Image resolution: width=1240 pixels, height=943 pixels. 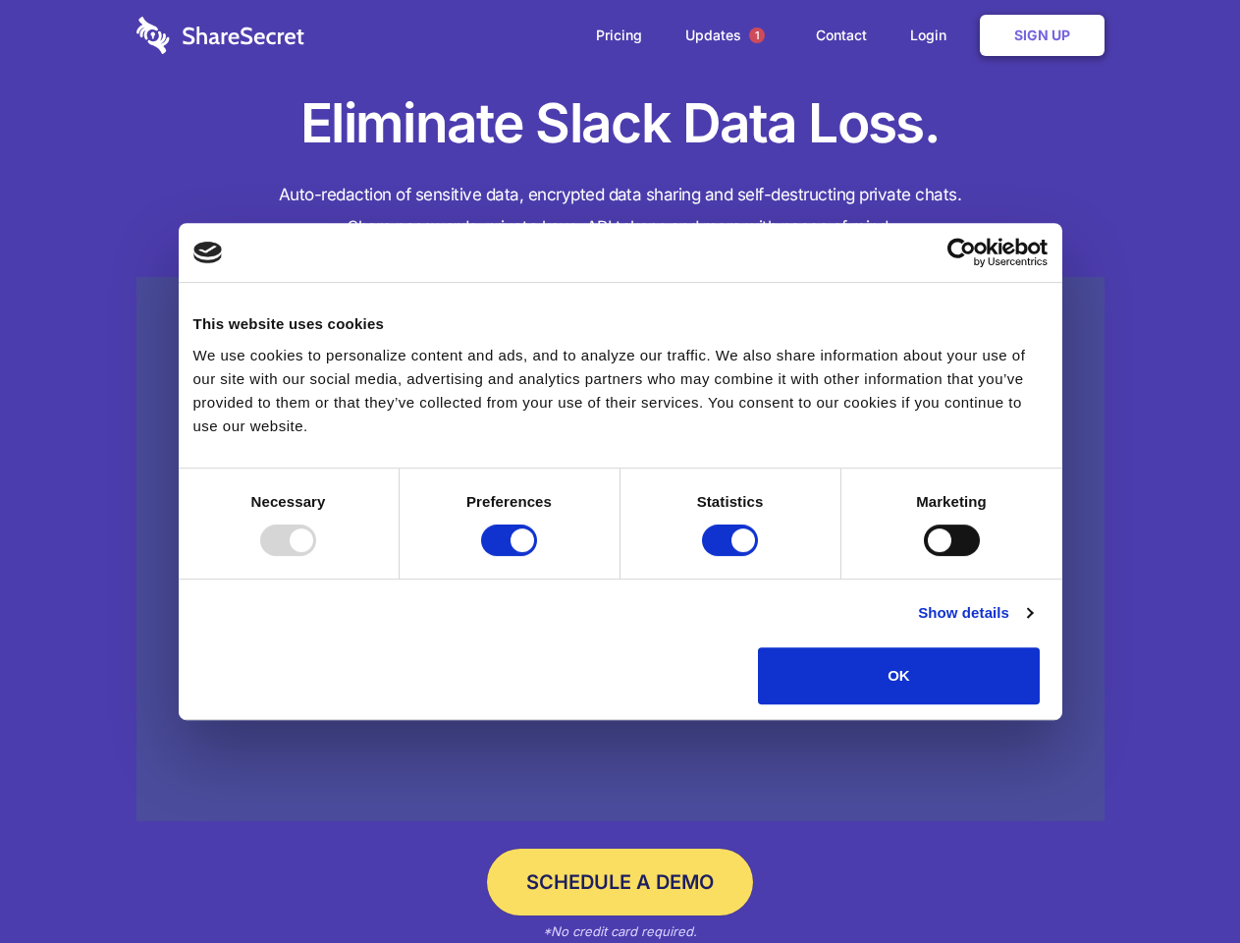 What do you see at coordinates (621, 391) in the screenshot?
I see `div: We use cookies to personalize content and ads, and to analyze our traffic. We also share informat...` at bounding box center [621, 391].